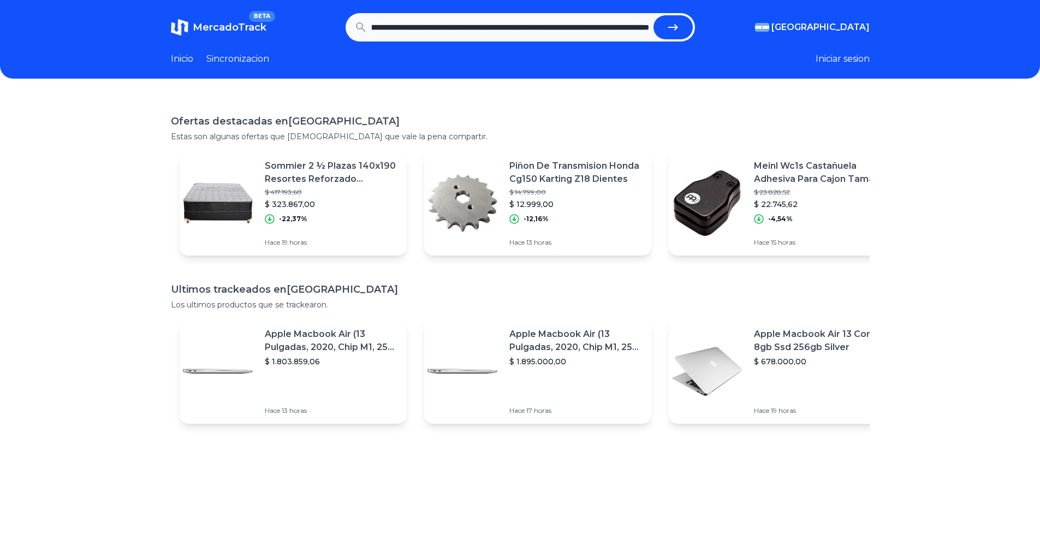 This screenshot has width=1040, height=533. I want to click on a: Sincronizacion, so click(238, 59).